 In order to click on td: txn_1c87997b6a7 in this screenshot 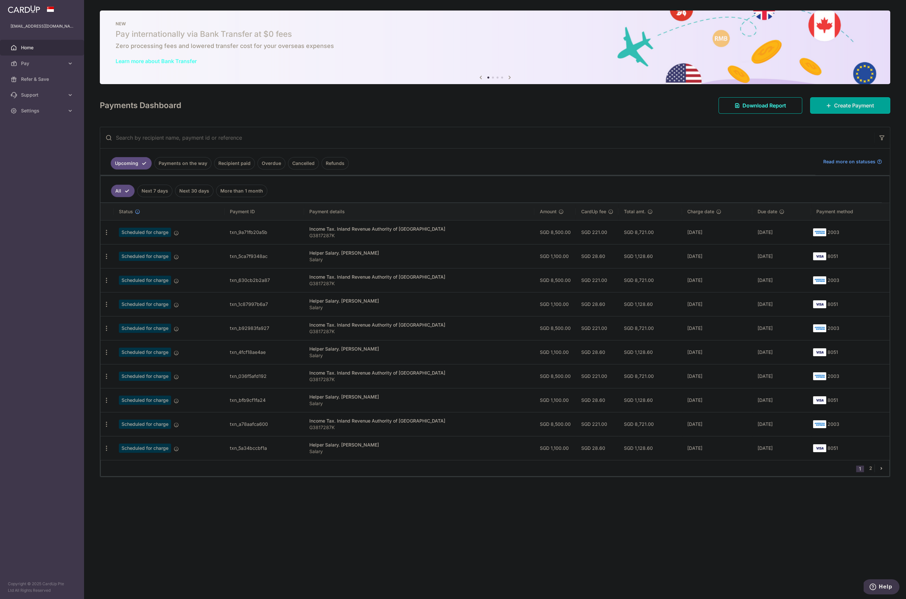, I will do `click(264, 304)`.